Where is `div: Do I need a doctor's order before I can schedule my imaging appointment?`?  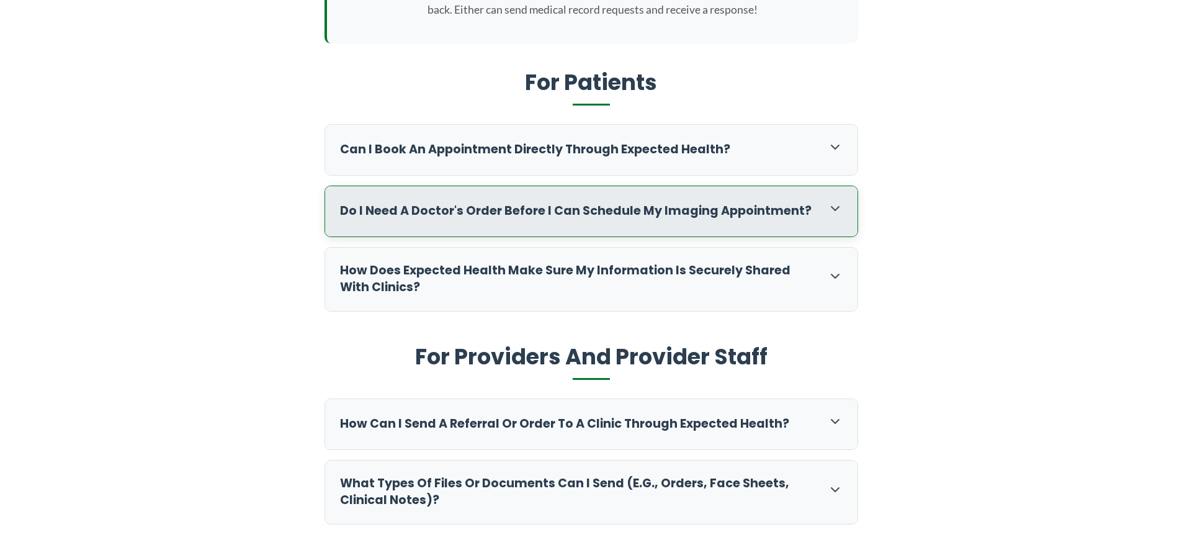
div: Do I need a doctor's order before I can schedule my imaging appointment? is located at coordinates (591, 211).